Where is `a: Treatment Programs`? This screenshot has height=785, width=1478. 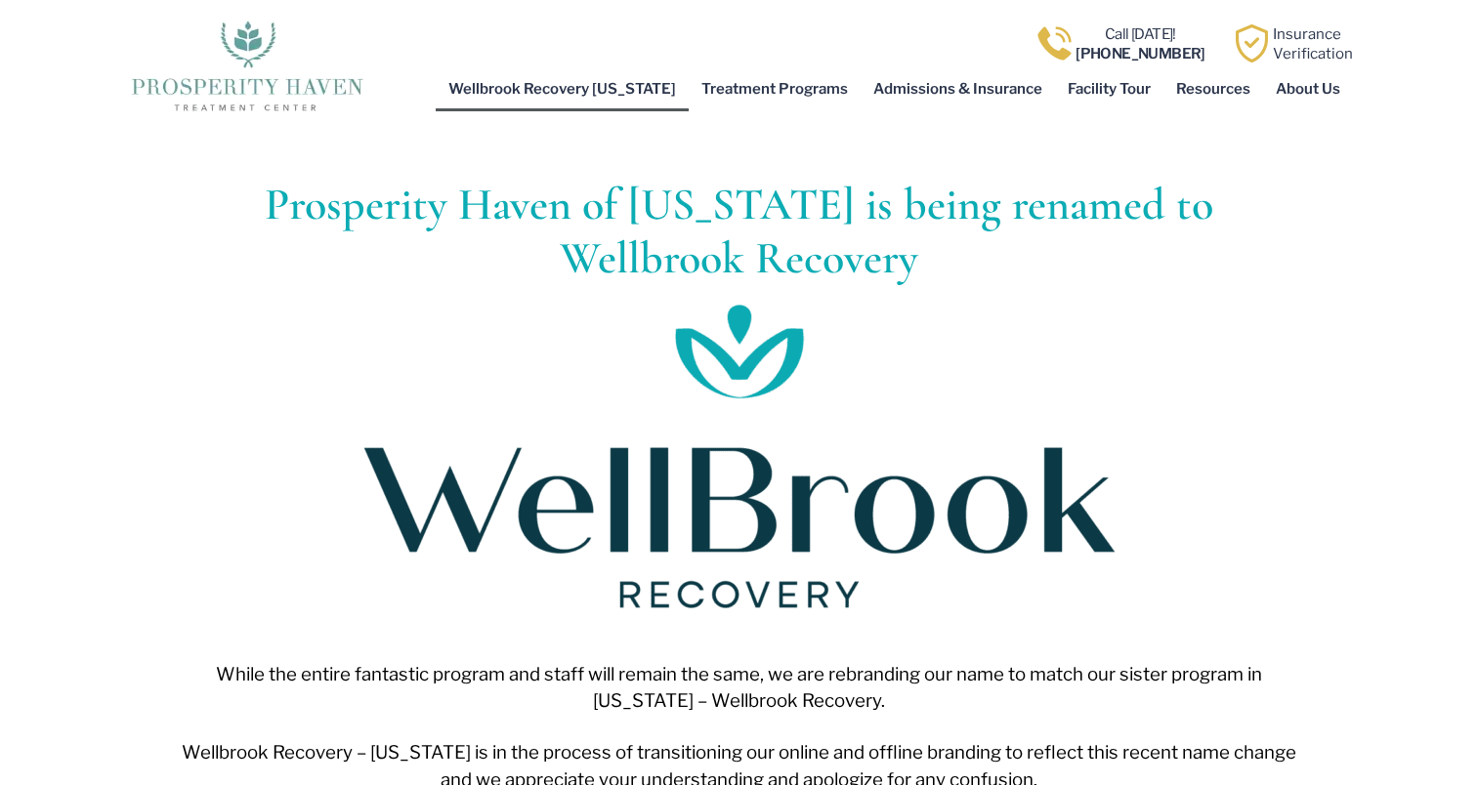
a: Treatment Programs is located at coordinates (775, 89).